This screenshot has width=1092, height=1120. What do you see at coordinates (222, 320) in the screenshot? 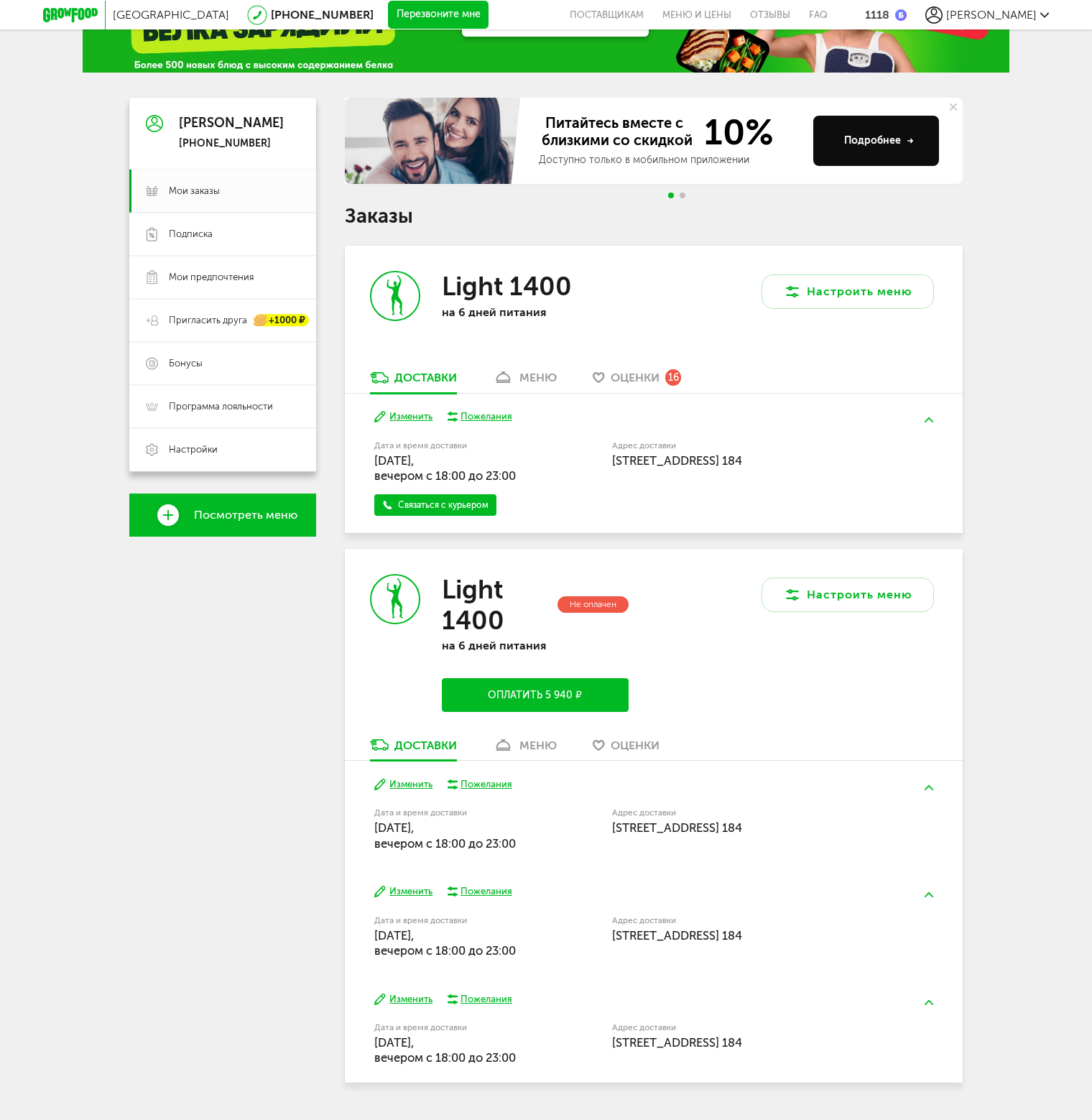
I see `a: Пригласить друга +1000 ₽` at bounding box center [222, 320].